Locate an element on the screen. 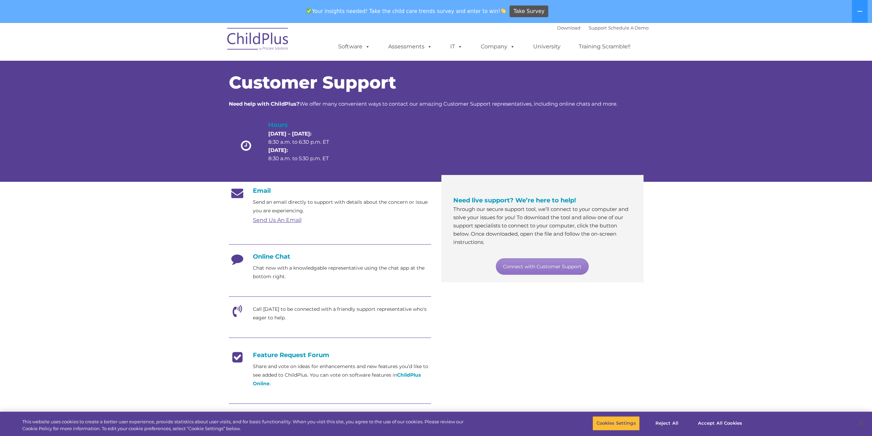 This screenshot has width=872, height=436. h4: Email is located at coordinates (330, 191).